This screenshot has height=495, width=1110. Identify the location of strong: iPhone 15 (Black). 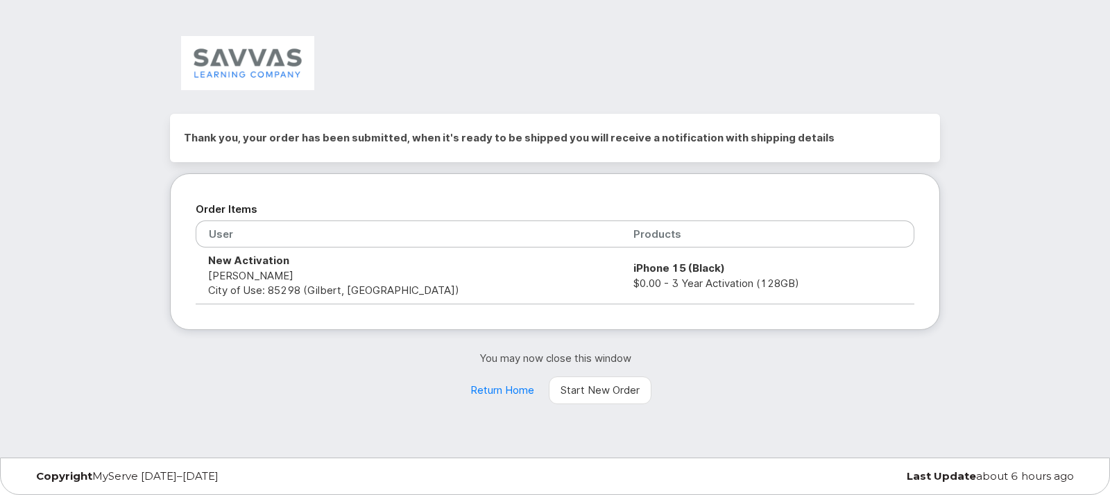
(679, 268).